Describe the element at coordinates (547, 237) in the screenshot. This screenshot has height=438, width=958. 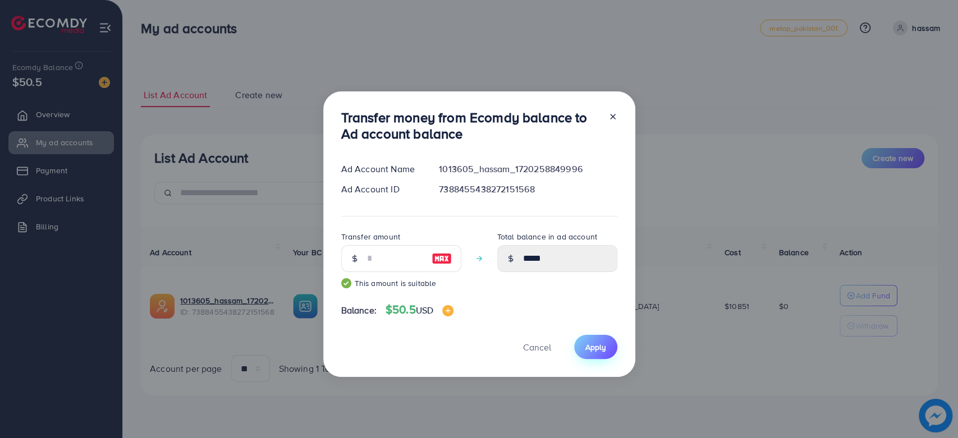
I see `label: Total balance in ad account` at that location.